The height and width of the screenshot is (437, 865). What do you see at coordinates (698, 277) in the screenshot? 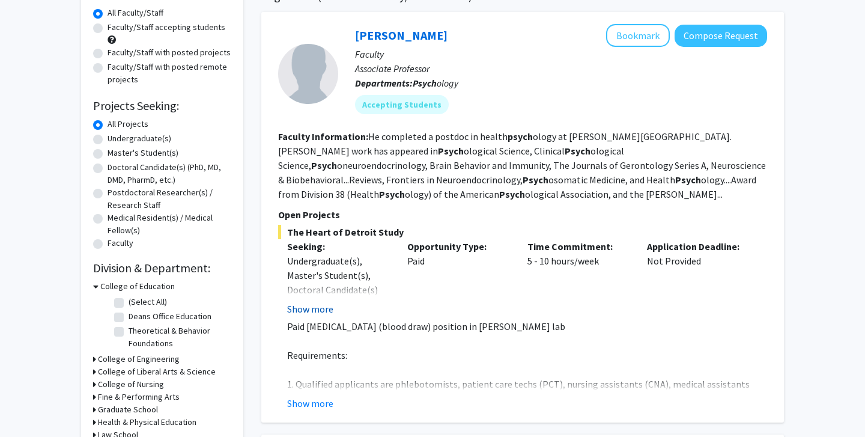
I see `div: Not Provided` at bounding box center [698, 277].